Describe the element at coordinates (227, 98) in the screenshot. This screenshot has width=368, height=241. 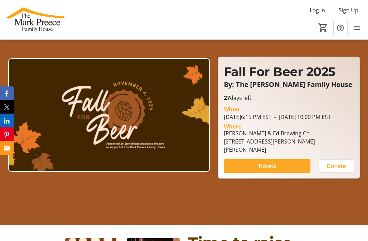
I see `span: 27` at that location.